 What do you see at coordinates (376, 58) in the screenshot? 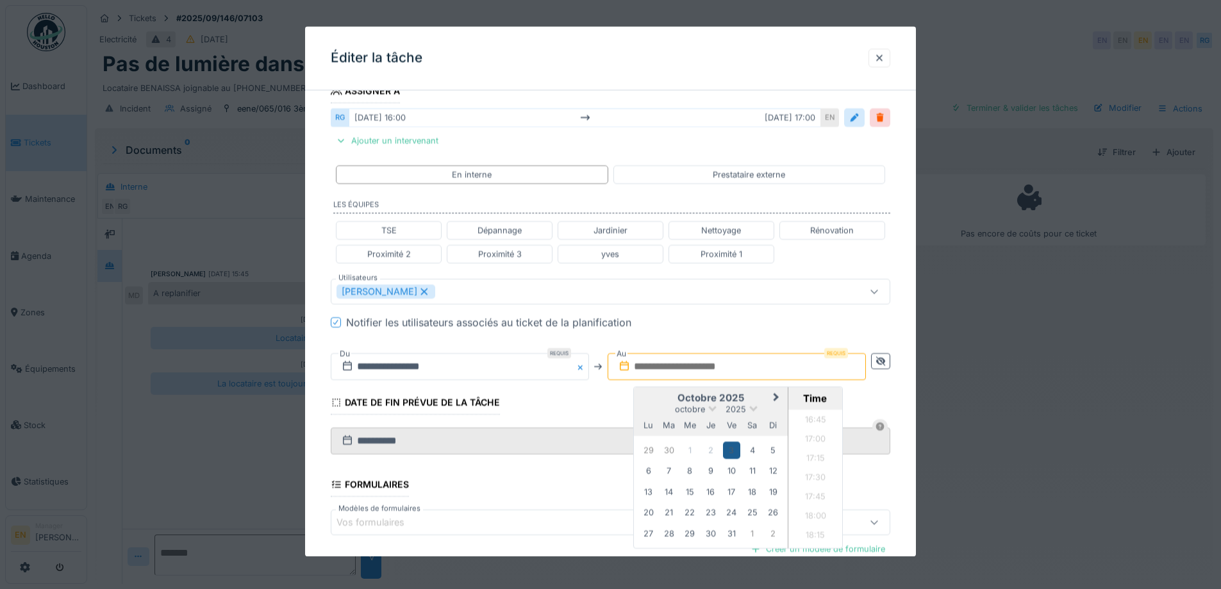
I see `h3: Éditer la tâche` at bounding box center [376, 58].